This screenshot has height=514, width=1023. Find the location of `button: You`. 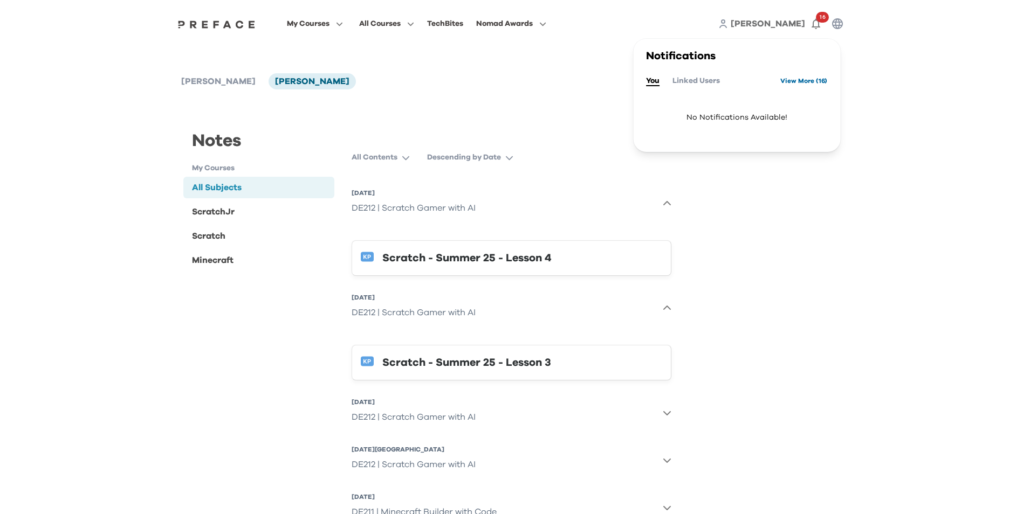

button: You is located at coordinates (652, 81).